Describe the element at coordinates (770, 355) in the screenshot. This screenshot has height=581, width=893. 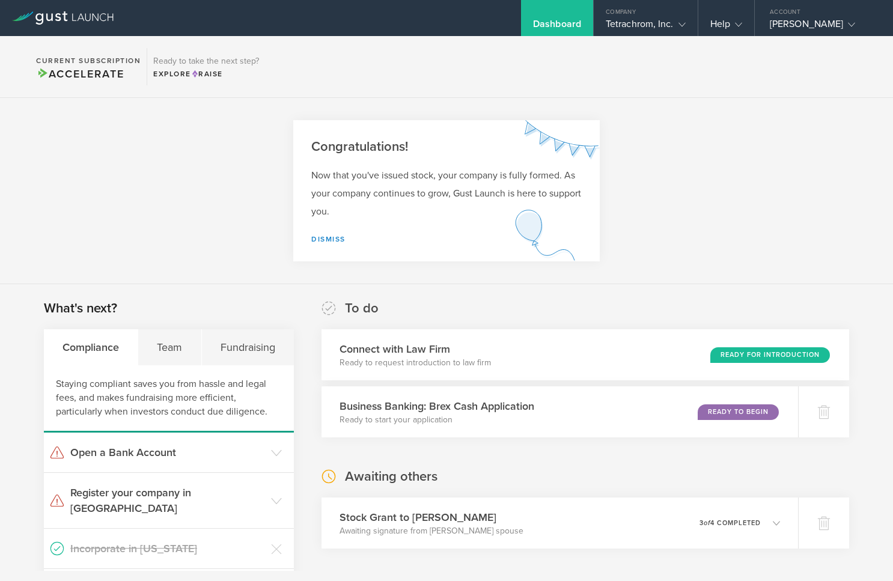
I see `div: Ready for Introduction` at that location.